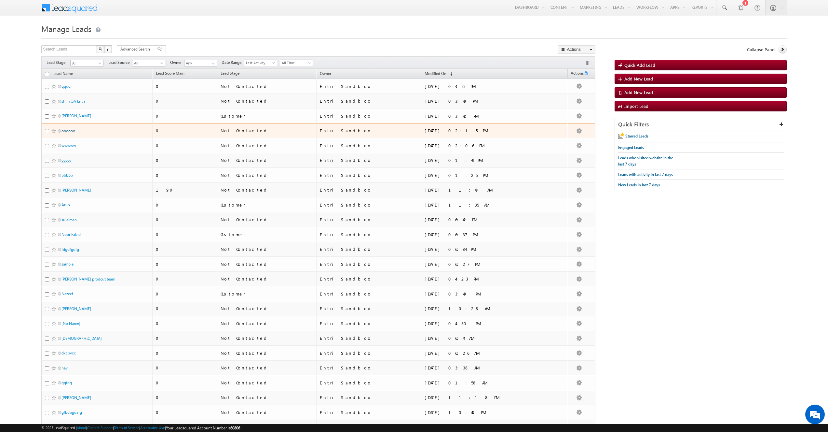 The height and width of the screenshot is (432, 828). Describe the element at coordinates (67, 382) in the screenshot. I see `a: ggfdg` at that location.